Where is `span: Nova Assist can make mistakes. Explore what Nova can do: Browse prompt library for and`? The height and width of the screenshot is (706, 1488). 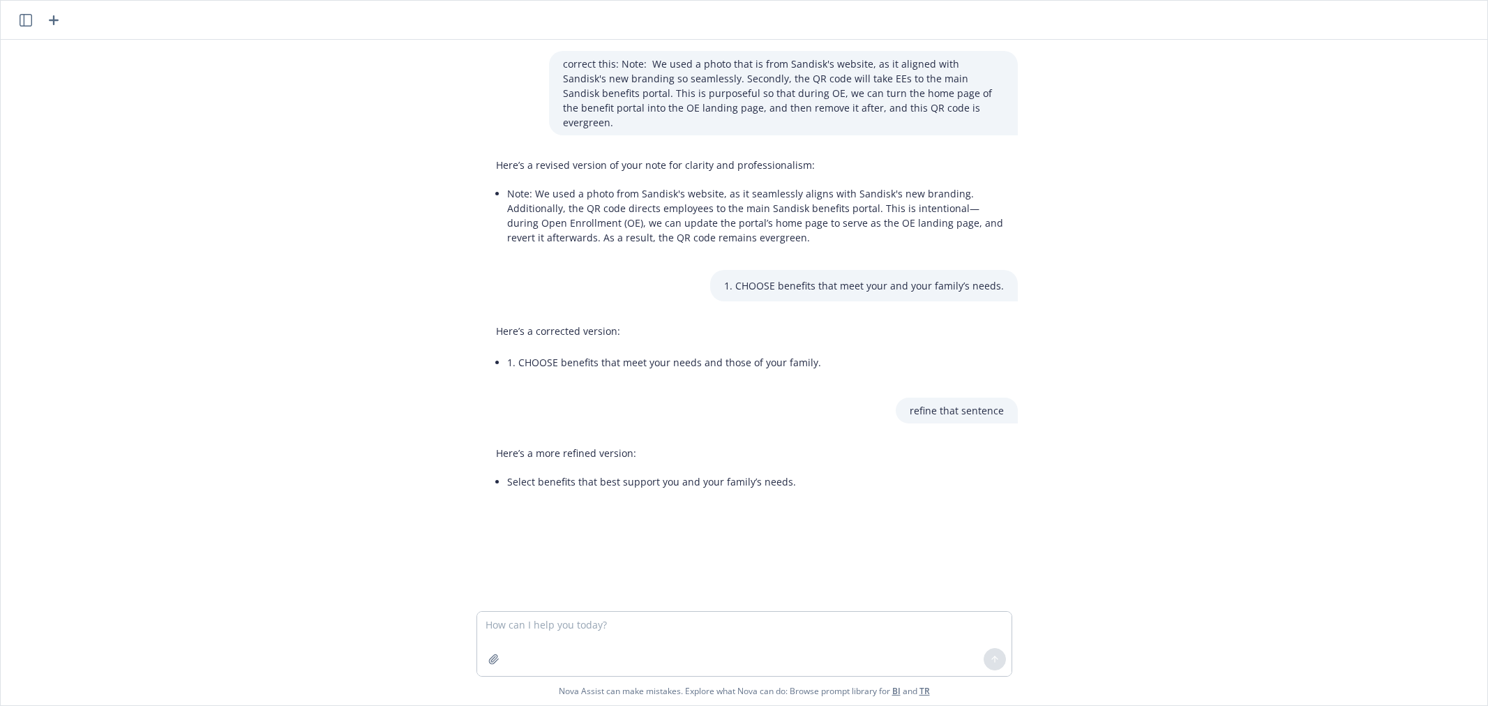 span: Nova Assist can make mistakes. Explore what Nova can do: Browse prompt library for and is located at coordinates (744, 691).